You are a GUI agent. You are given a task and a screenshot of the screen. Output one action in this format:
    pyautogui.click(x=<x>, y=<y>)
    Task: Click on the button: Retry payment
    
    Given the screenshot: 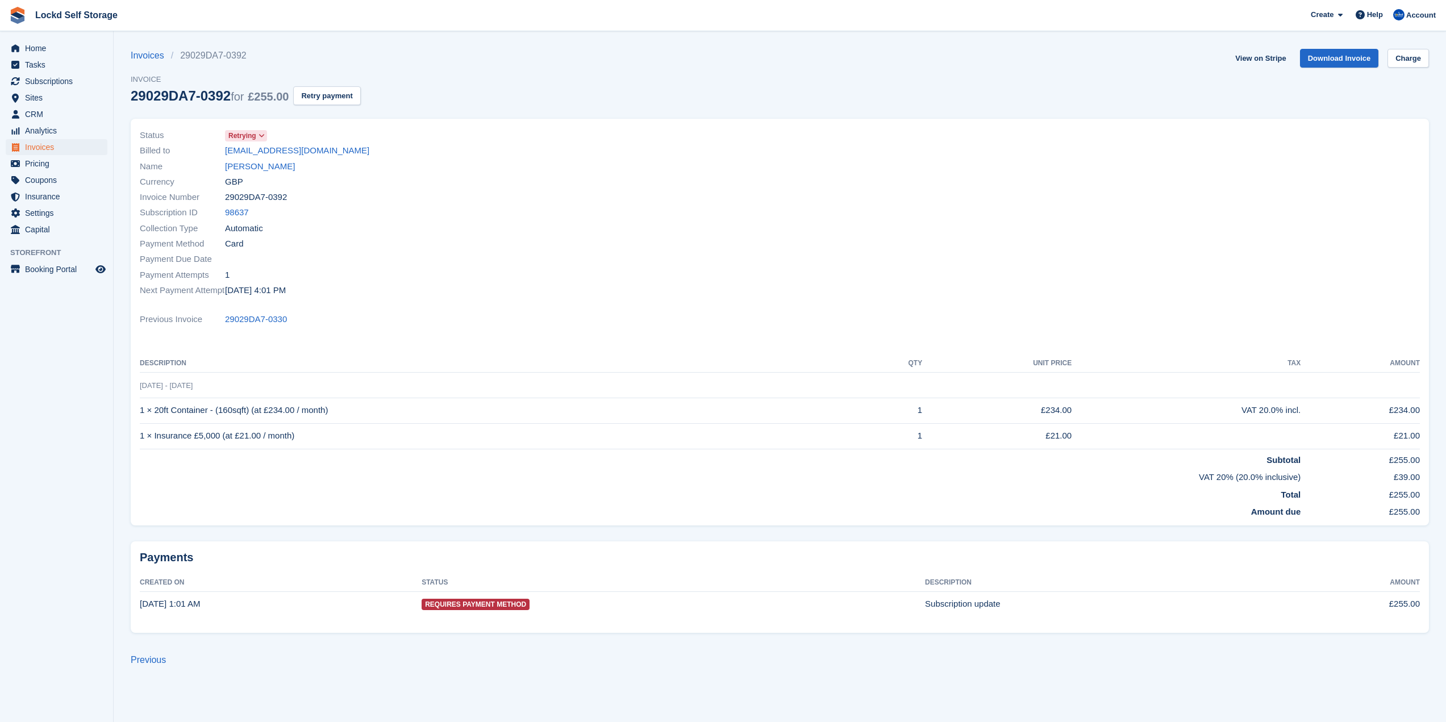 What is the action you would take?
    pyautogui.click(x=327, y=95)
    